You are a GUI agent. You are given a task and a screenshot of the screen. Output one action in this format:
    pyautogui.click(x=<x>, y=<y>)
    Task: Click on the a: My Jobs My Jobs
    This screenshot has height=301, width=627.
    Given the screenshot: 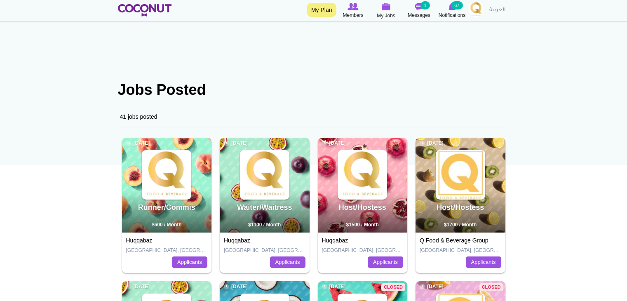 What is the action you would take?
    pyautogui.click(x=386, y=11)
    